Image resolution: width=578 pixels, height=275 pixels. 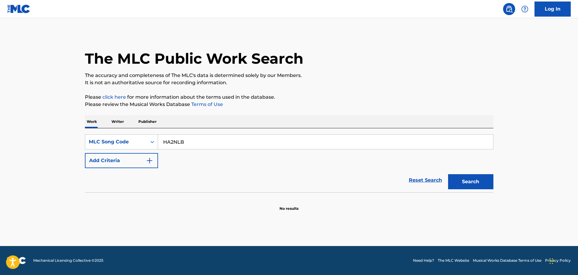 I want to click on p: Please for more information about the terms used in the database., so click(x=289, y=97).